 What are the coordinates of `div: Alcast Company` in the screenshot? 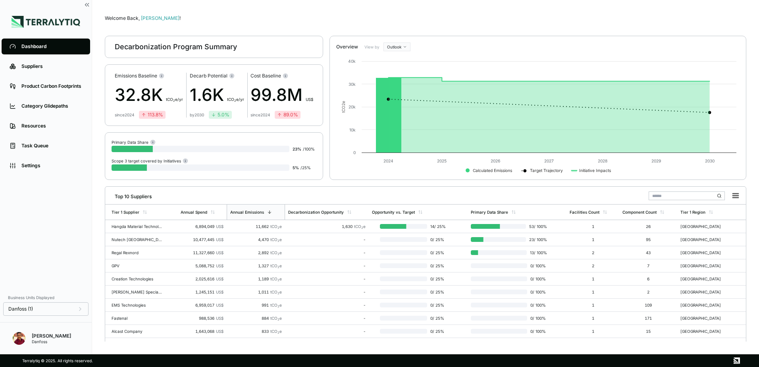 It's located at (137, 331).